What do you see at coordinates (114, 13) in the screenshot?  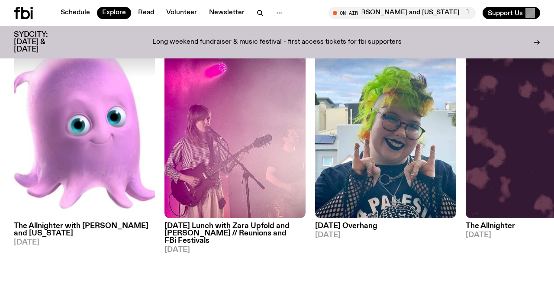 I see `a: Explore` at bounding box center [114, 13].